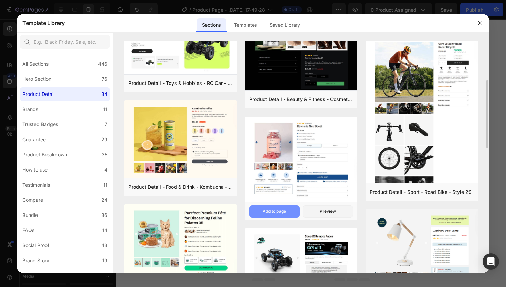 Image resolution: width=506 pixels, height=287 pixels. Describe the element at coordinates (64, 171) in the screenshot. I see `span: from URL or image` at that location.